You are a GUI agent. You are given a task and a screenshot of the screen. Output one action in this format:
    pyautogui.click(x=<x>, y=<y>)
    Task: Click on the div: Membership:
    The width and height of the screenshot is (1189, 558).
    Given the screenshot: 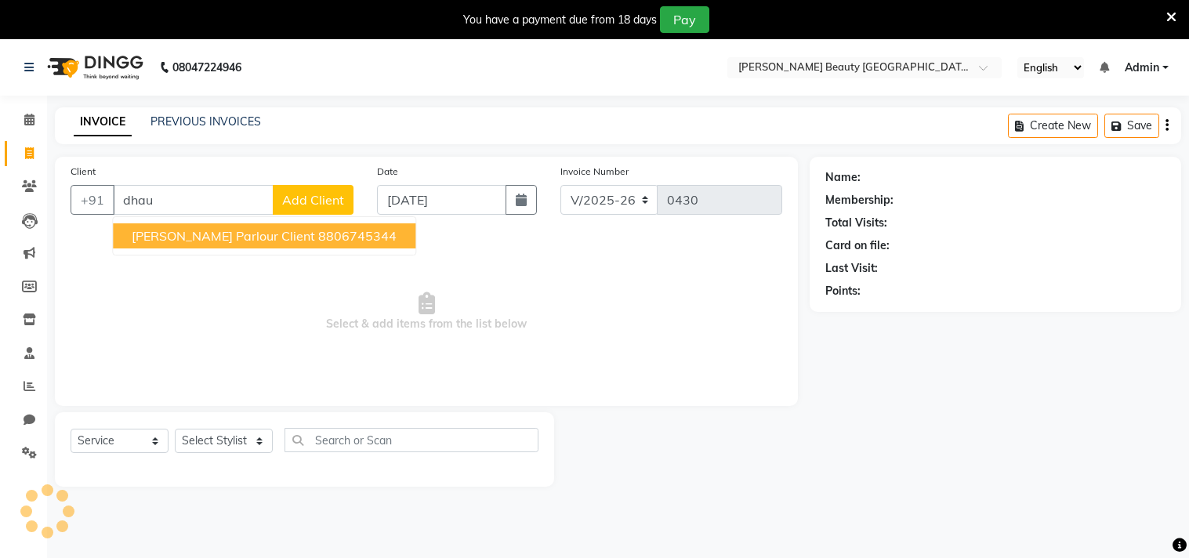 What is the action you would take?
    pyautogui.click(x=859, y=200)
    